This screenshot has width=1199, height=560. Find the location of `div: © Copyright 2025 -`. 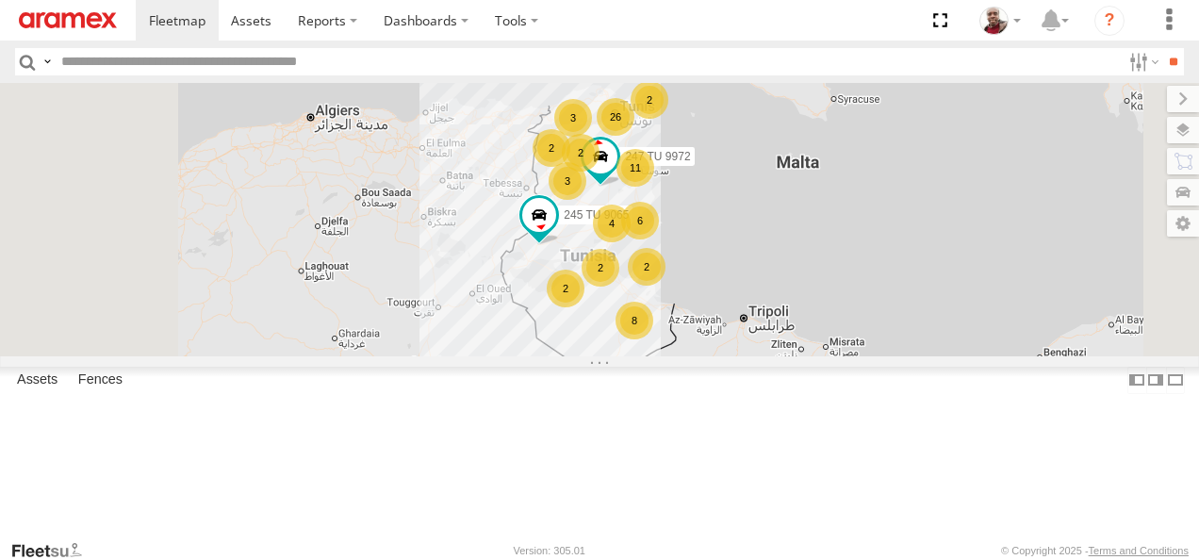

div: © Copyright 2025 - is located at coordinates (1094, 551).